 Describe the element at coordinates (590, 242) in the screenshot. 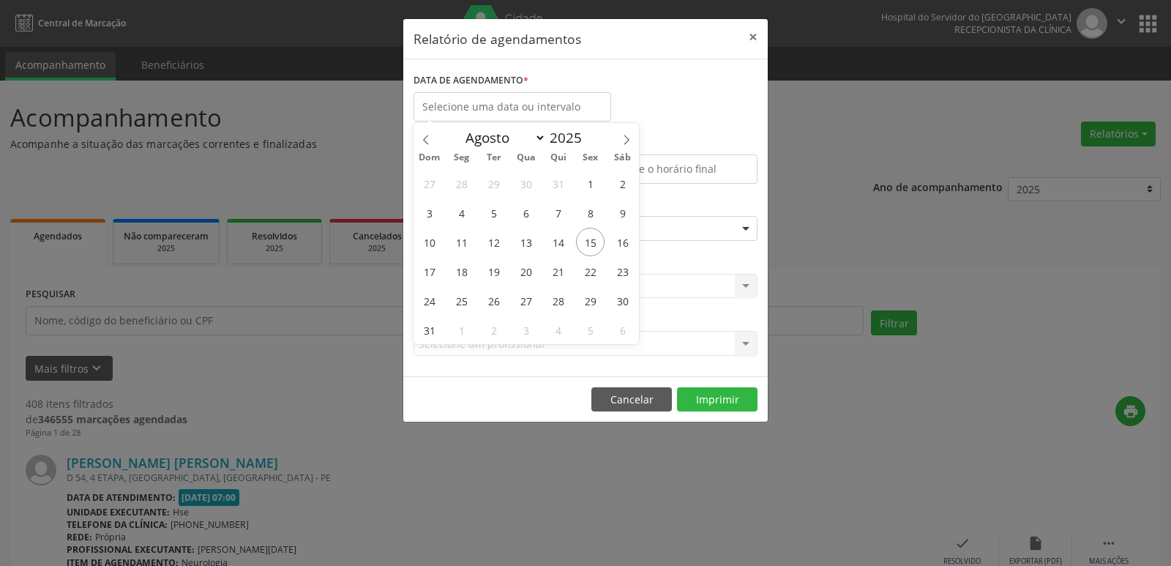

I see `span: Agosto 15, 2025` at that location.